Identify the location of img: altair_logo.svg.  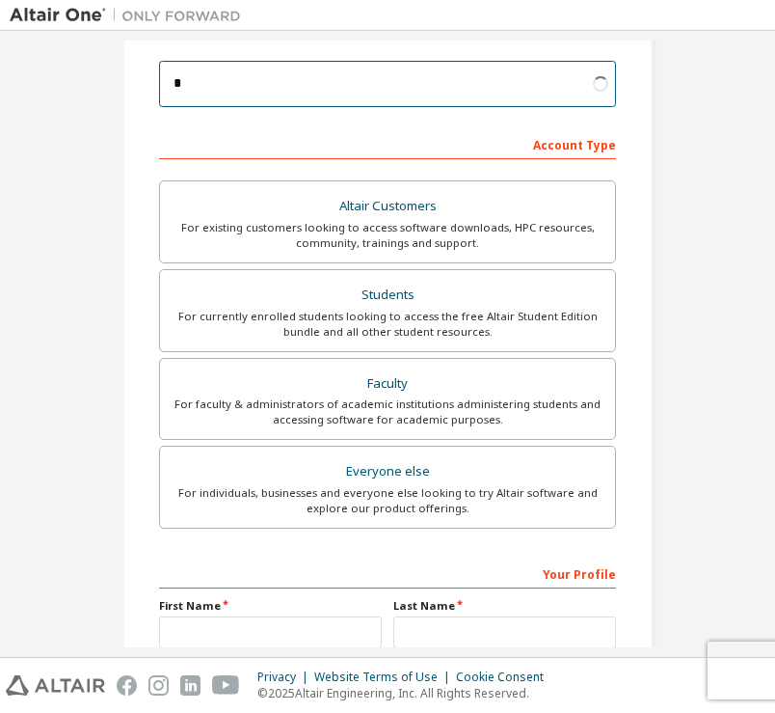
(55, 685).